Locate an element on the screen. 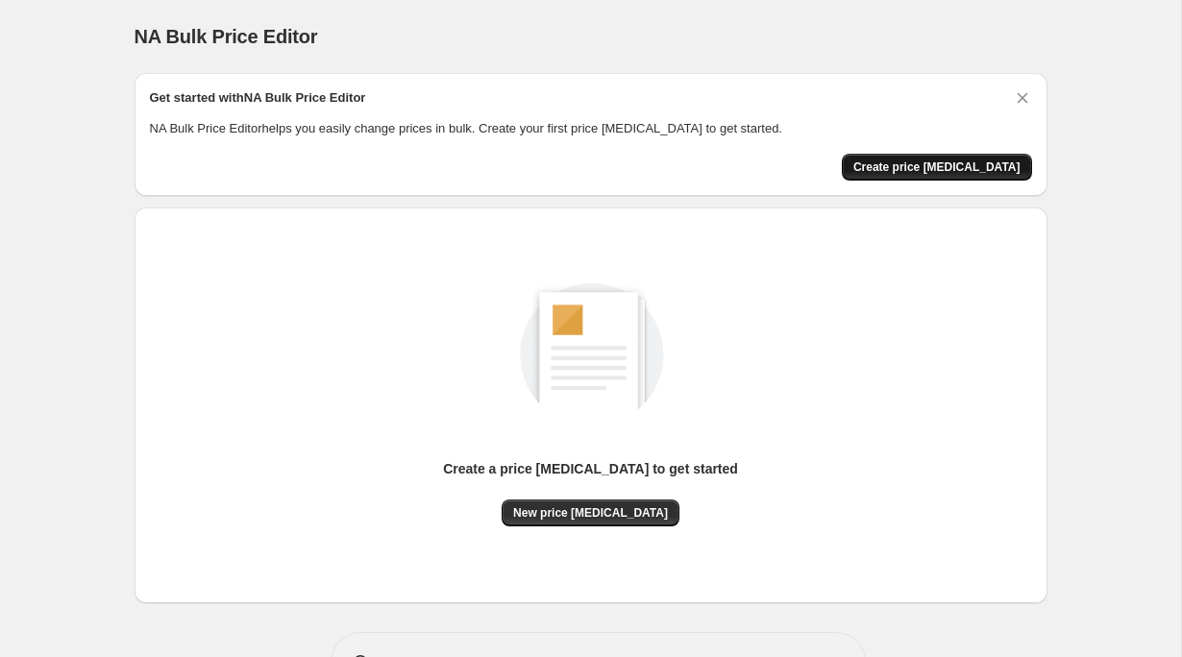 The width and height of the screenshot is (1182, 657). button: Create price change job is located at coordinates (937, 167).